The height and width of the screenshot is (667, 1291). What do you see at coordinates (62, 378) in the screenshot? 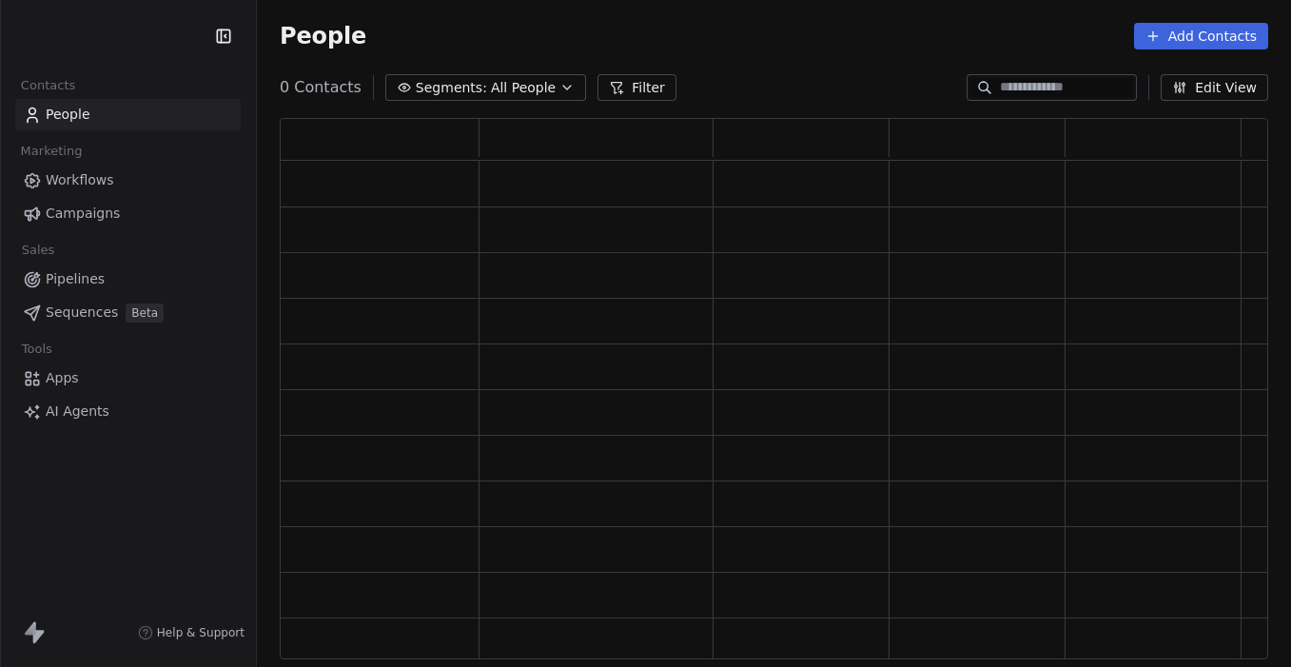
I see `span: Apps` at bounding box center [62, 378].